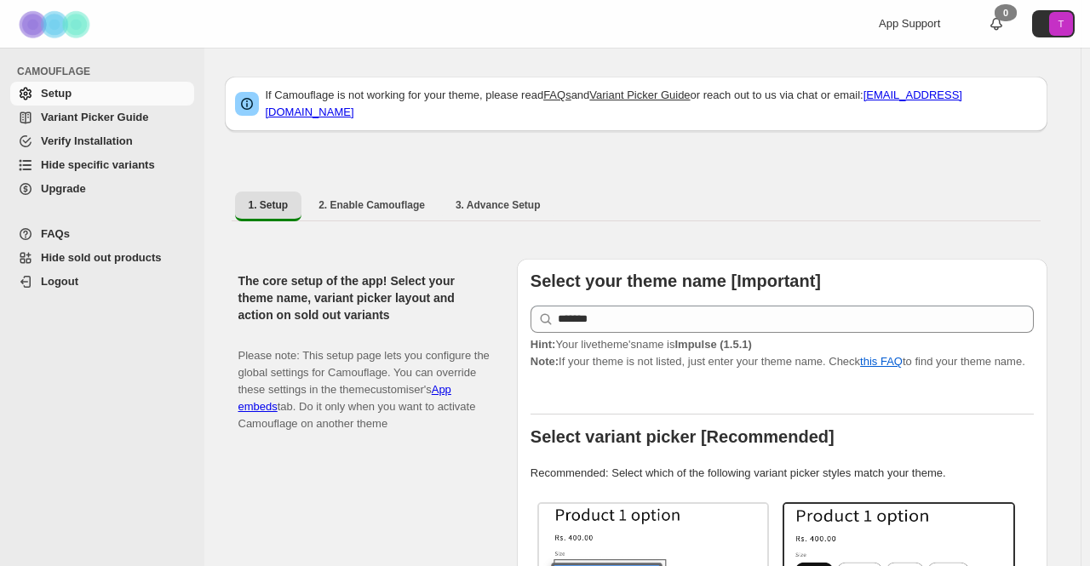 The image size is (1090, 566). I want to click on a: Hide sold out products, so click(102, 258).